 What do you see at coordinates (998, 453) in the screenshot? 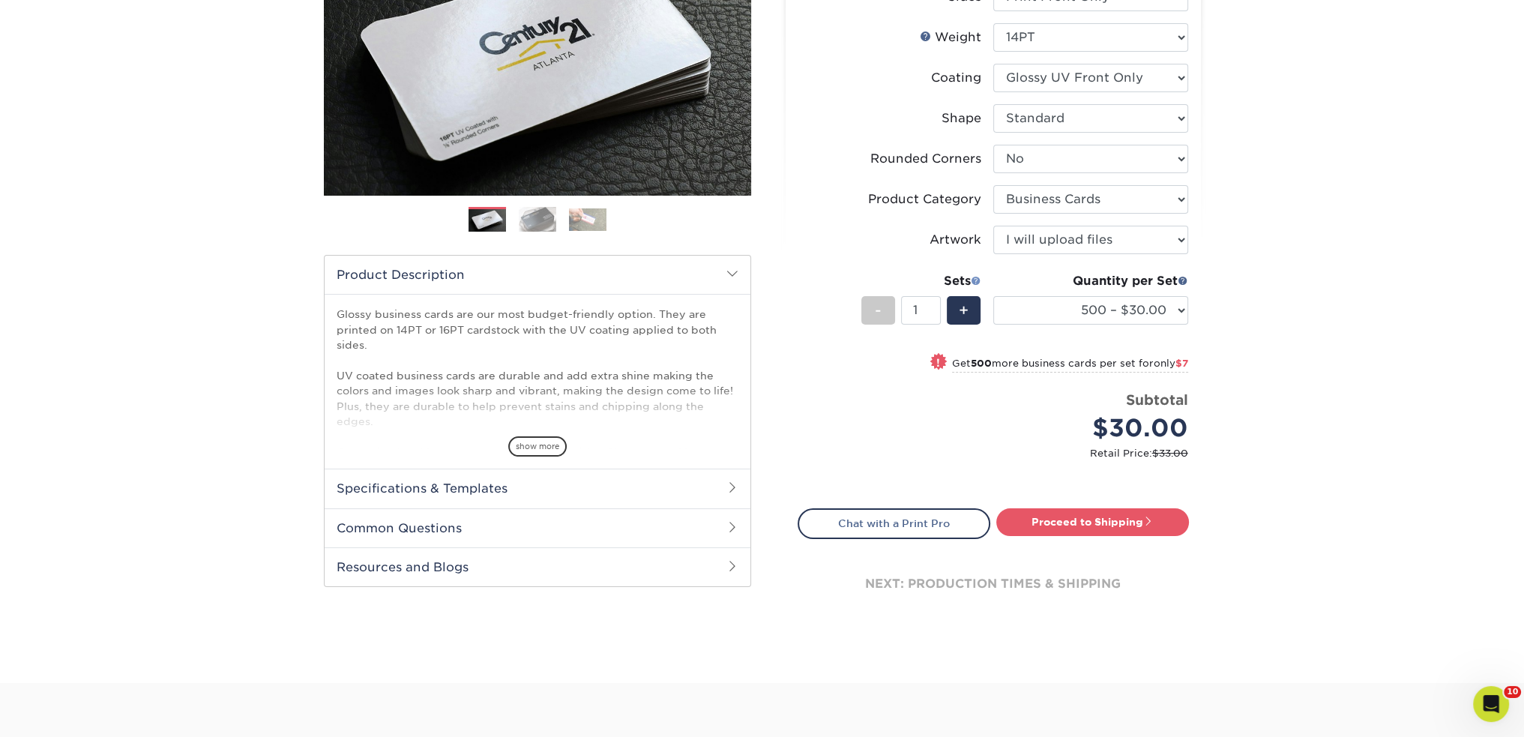
I see `small: Retail Price:` at bounding box center [998, 453].